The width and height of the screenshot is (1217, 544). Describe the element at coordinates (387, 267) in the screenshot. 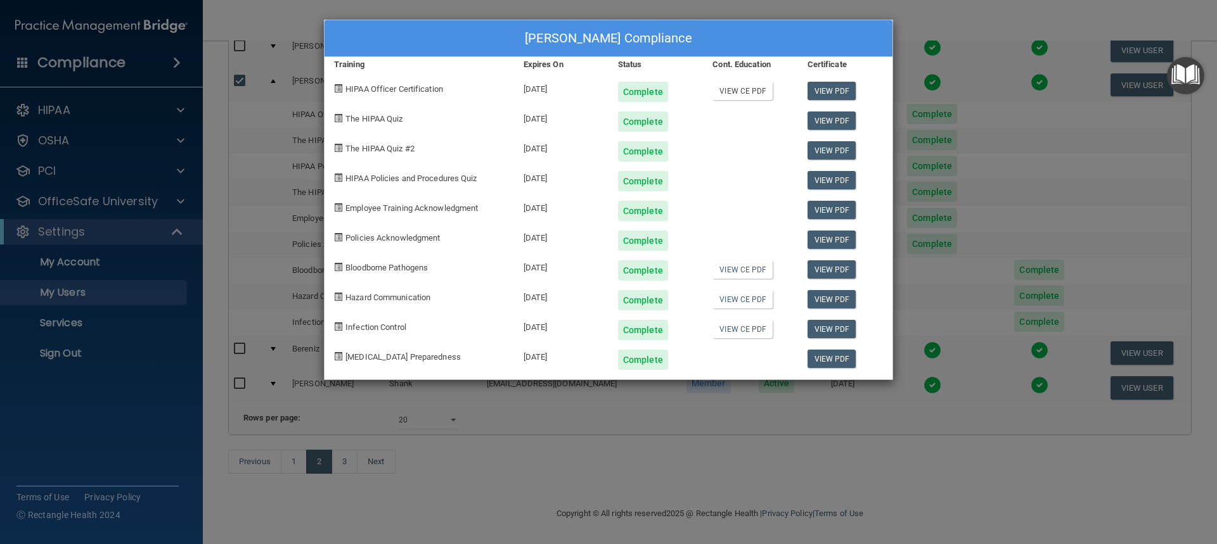

I see `span: Bloodborne Pathogens` at that location.